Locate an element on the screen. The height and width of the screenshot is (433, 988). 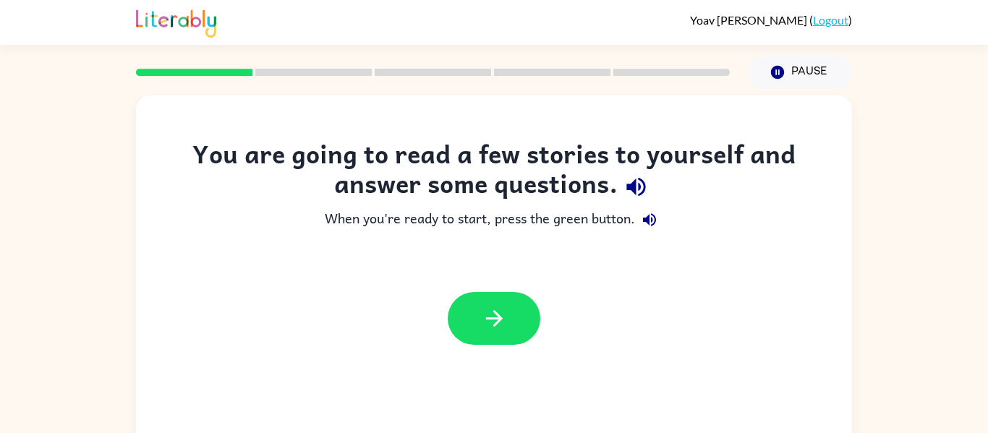
div: You are going to read a few stories to yourself and answer some questions. is located at coordinates (494, 172).